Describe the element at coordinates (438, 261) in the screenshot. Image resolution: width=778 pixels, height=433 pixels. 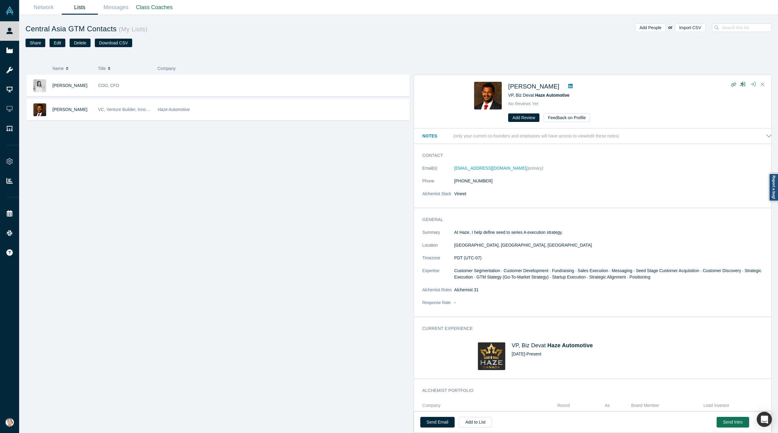
I see `dt: Timezone` at that location.